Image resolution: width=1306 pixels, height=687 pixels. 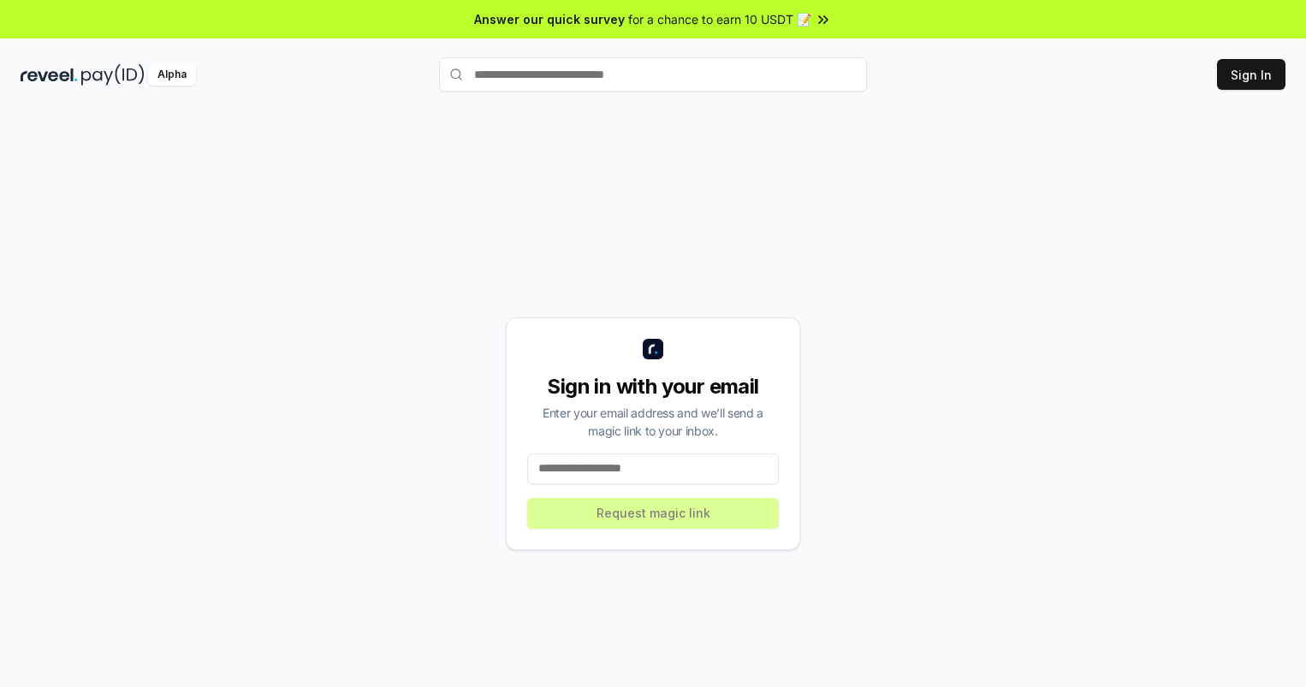 What do you see at coordinates (653, 387) in the screenshot?
I see `div: Sign in with your email` at bounding box center [653, 387].